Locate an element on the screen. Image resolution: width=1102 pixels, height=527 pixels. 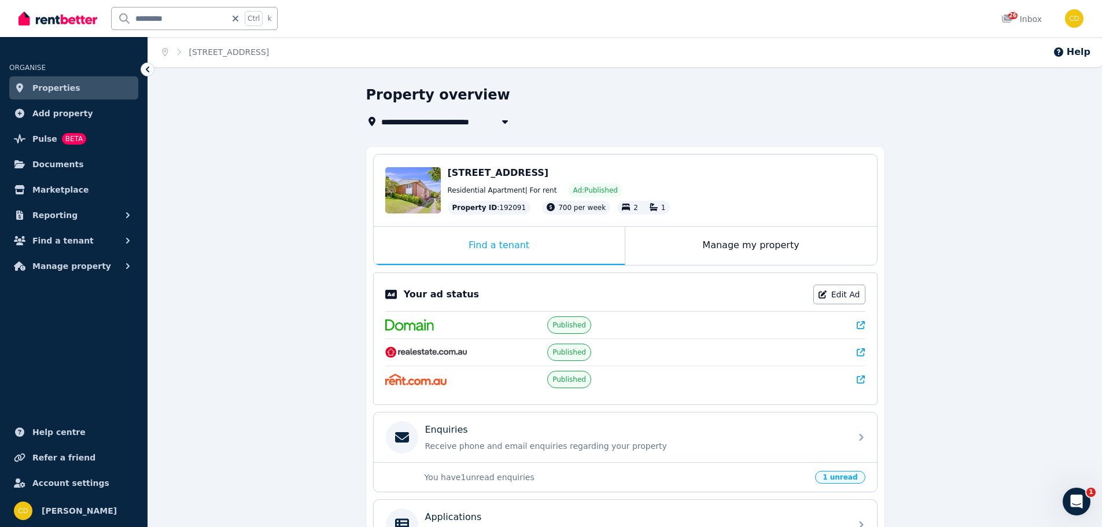
span: Property ID is located at coordinates (475, 208).